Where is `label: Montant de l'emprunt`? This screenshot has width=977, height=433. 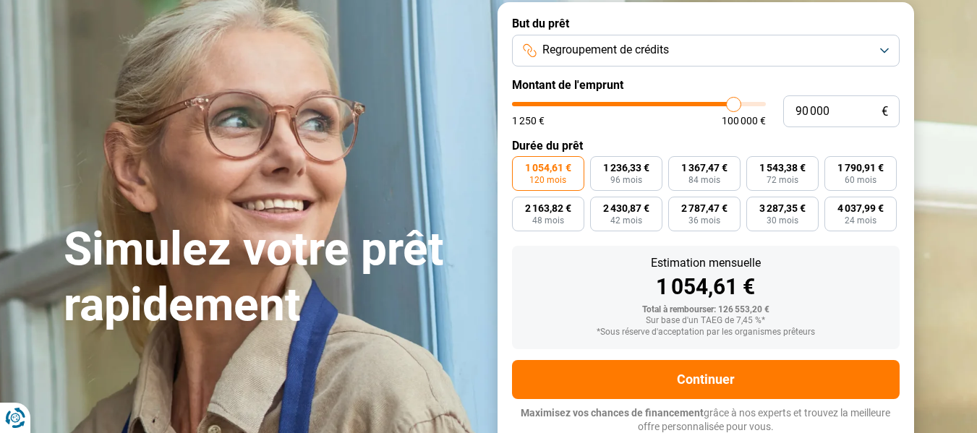 label: Montant de l'emprunt is located at coordinates (706, 85).